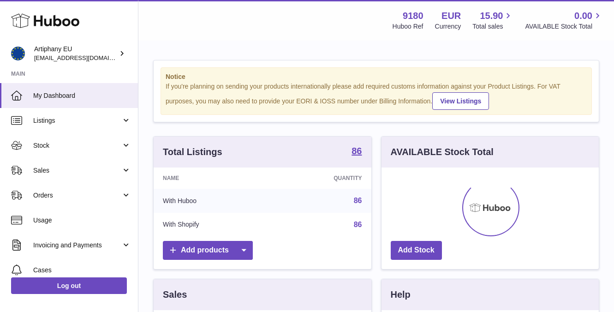 The image size is (614, 312). I want to click on div: Artiphany EU, so click(76, 53).